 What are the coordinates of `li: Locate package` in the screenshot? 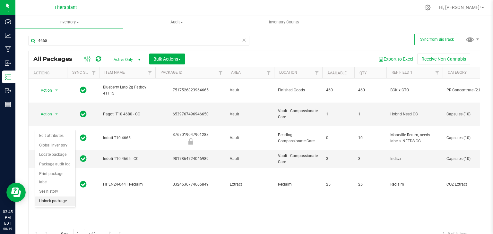 It's located at (55, 155).